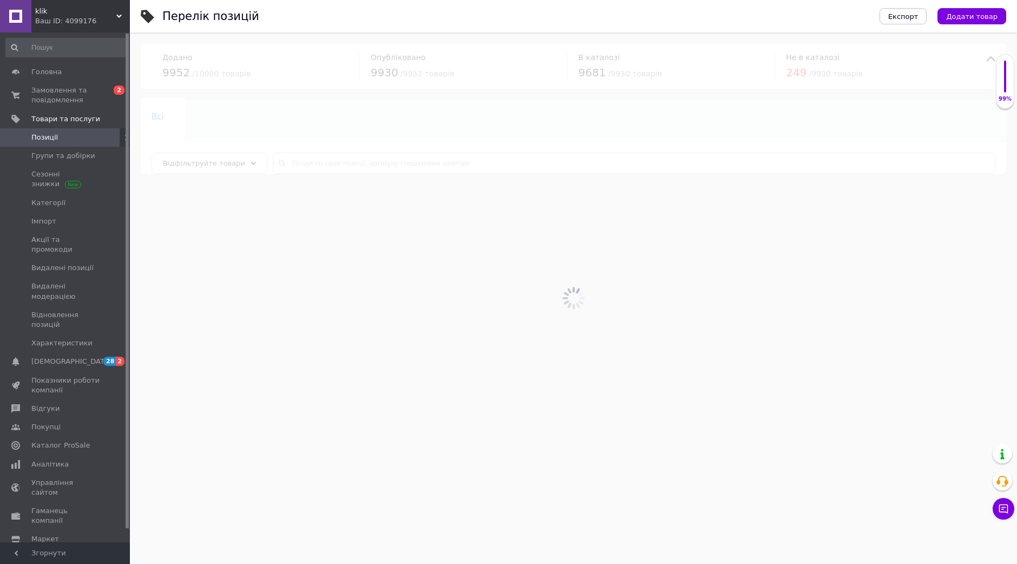  What do you see at coordinates (44, 221) in the screenshot?
I see `span: Імпорт` at bounding box center [44, 221].